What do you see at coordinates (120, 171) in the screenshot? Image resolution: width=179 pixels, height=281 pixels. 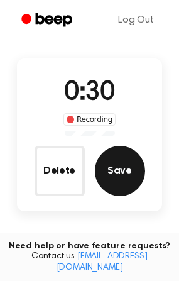 I see `button: Save Audio Record` at bounding box center [120, 171].